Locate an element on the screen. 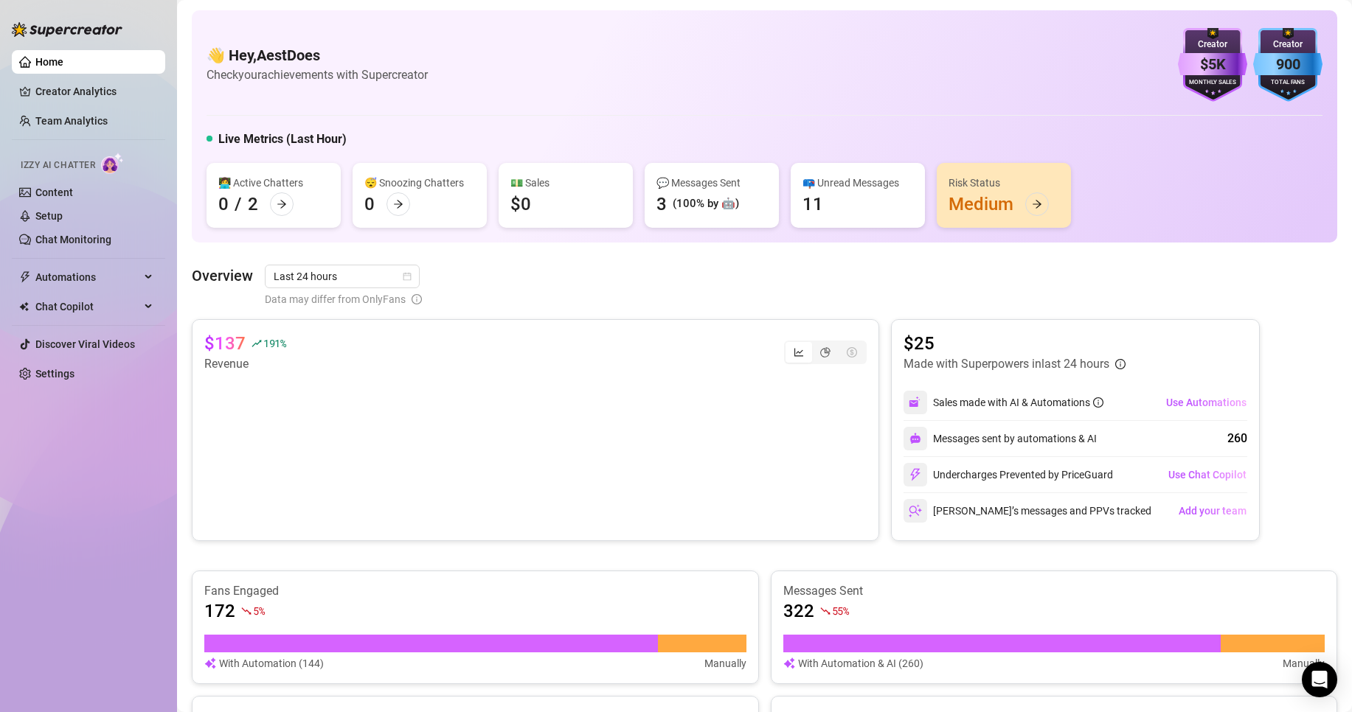  img: purple-badge-B9DA21FR.svg is located at coordinates (1212, 65).